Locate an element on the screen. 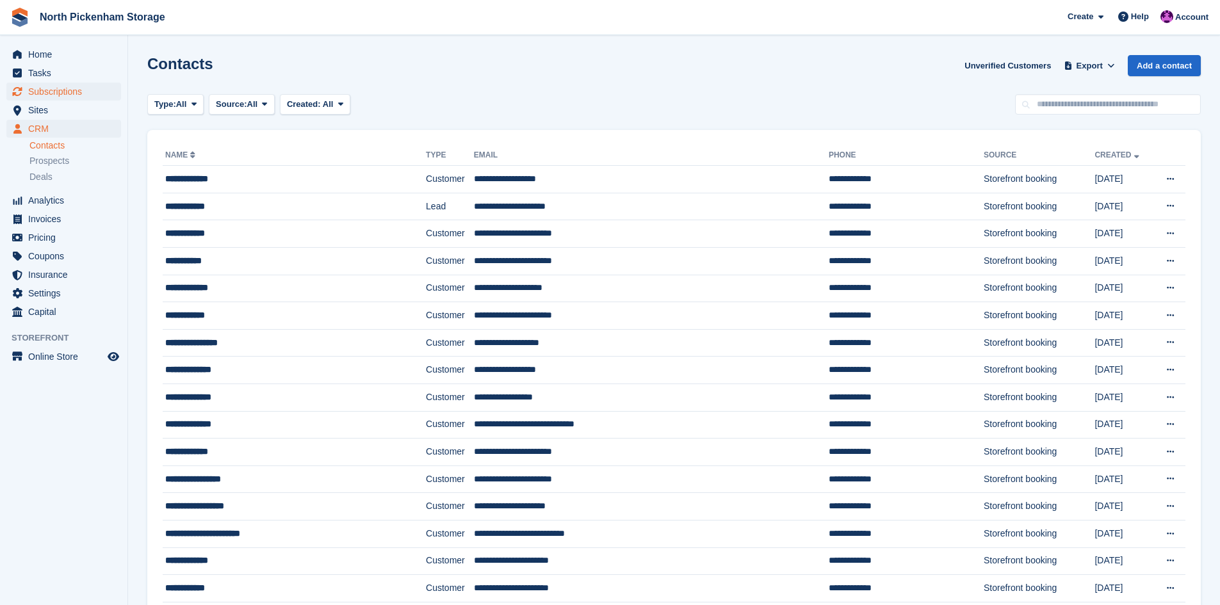 This screenshot has width=1220, height=605. span: Account is located at coordinates (1192, 17).